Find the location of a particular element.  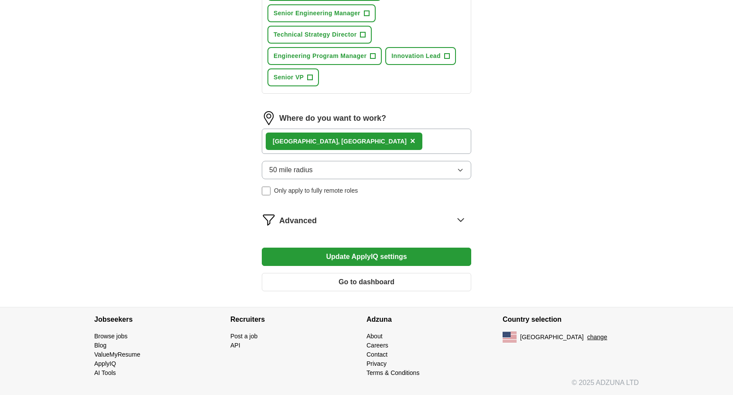

a: Careers is located at coordinates (377, 345).